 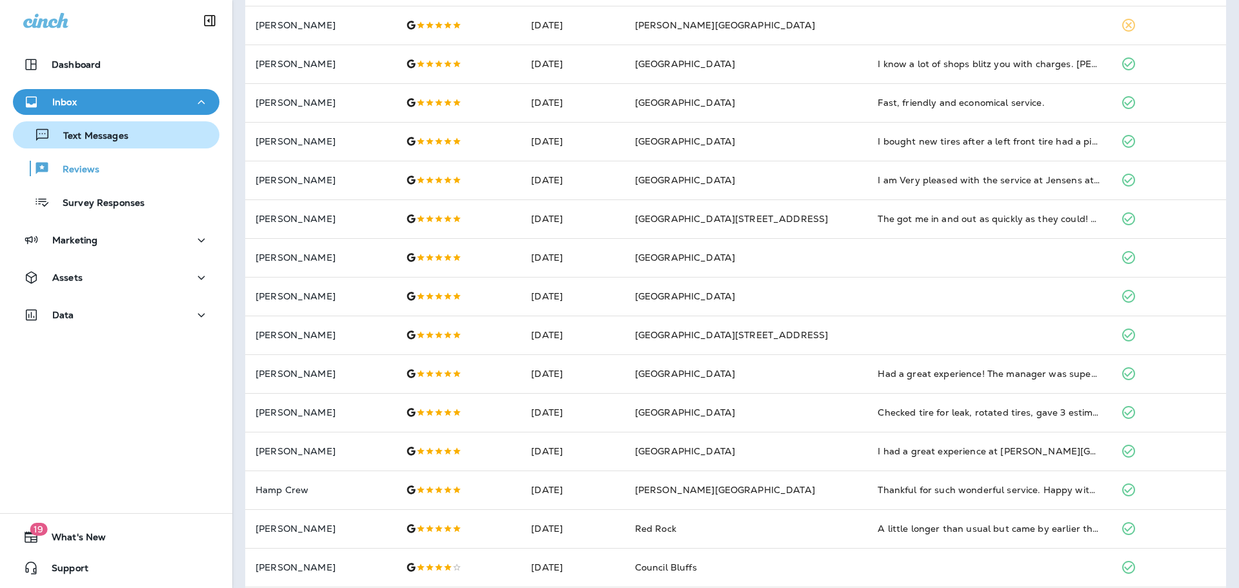 I want to click on div: The got me in and out as quickly as they could! Always friendly and easy to deal with!, so click(x=989, y=219).